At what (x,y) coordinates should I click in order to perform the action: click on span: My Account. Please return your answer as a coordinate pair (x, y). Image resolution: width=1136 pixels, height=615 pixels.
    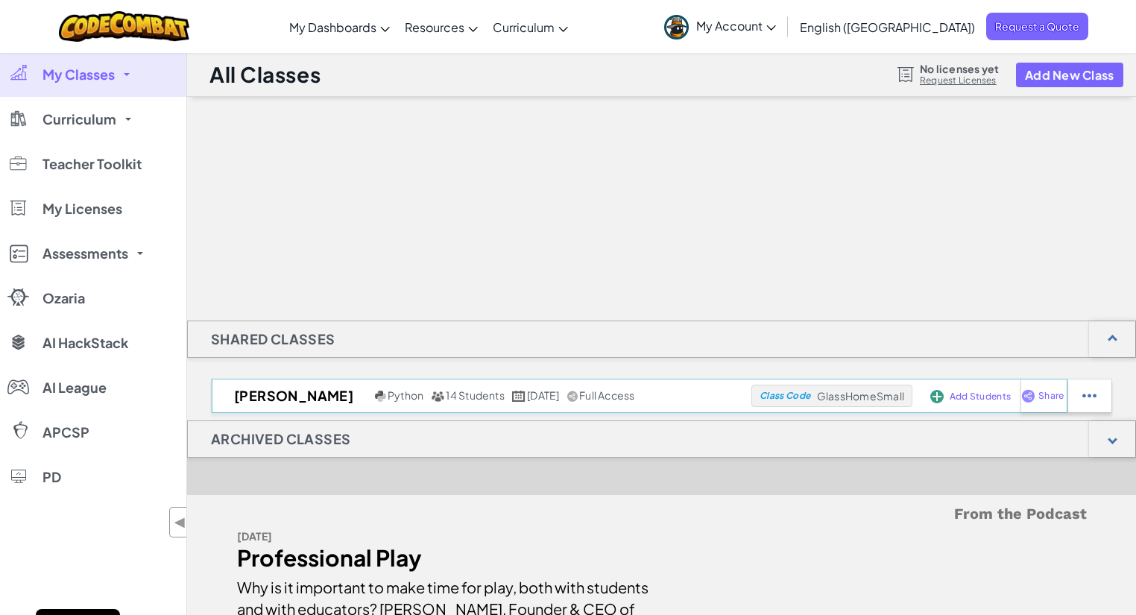
    Looking at the image, I should click on (736, 25).